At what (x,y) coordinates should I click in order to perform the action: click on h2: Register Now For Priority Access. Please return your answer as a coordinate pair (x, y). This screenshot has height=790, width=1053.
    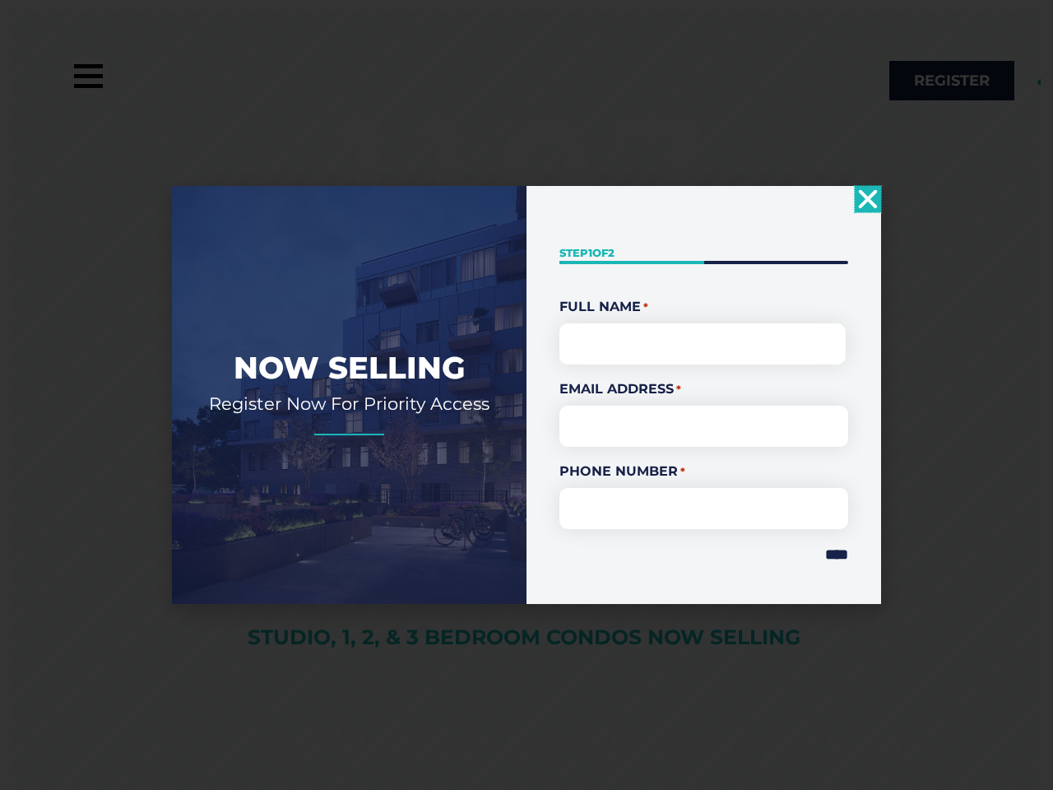
    Looking at the image, I should click on (349, 403).